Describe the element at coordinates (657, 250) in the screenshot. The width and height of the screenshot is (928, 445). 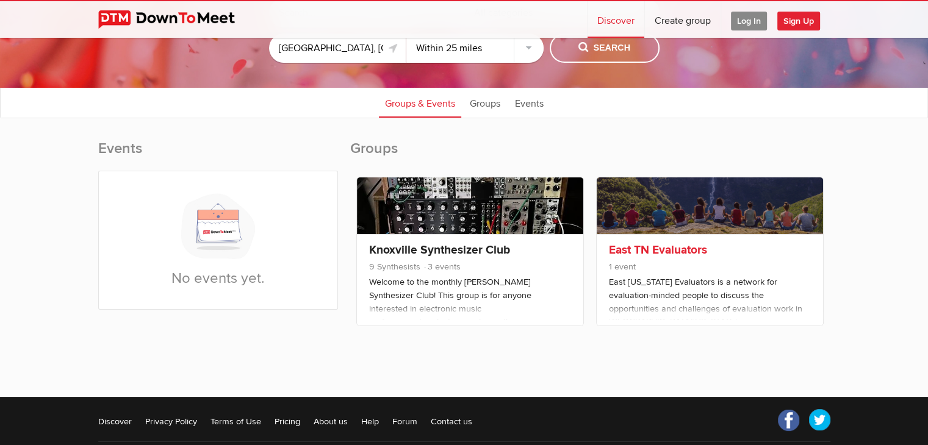
I see `a: East TN Evaluators` at that location.